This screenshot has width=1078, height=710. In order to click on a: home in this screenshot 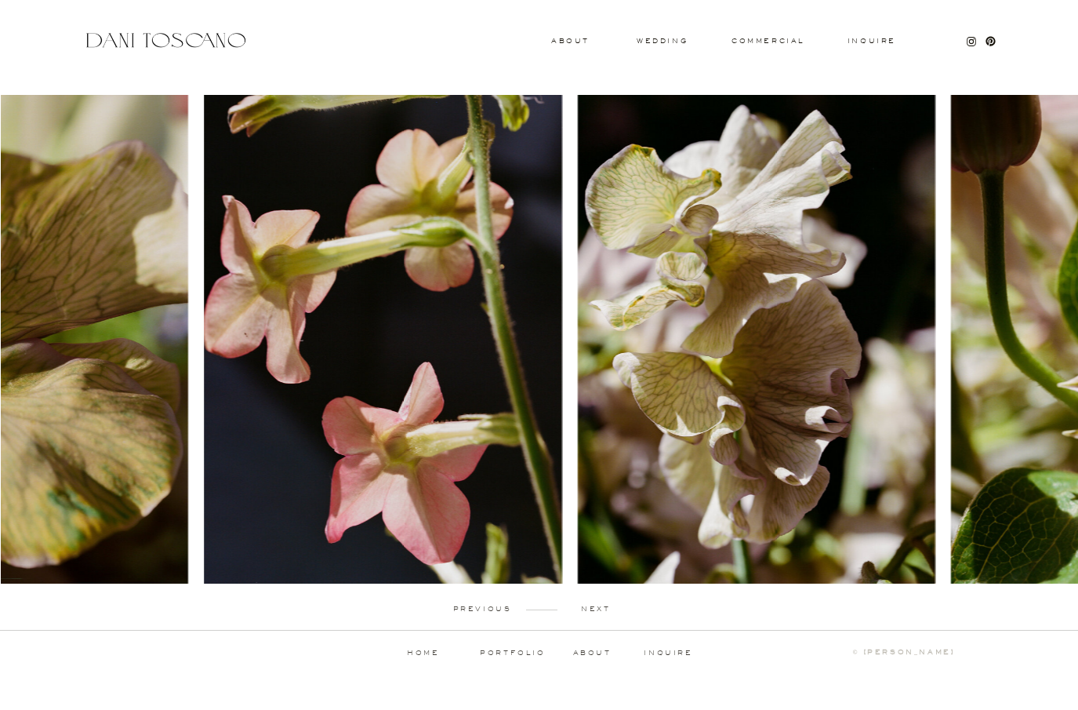, I will do `click(423, 652)`.